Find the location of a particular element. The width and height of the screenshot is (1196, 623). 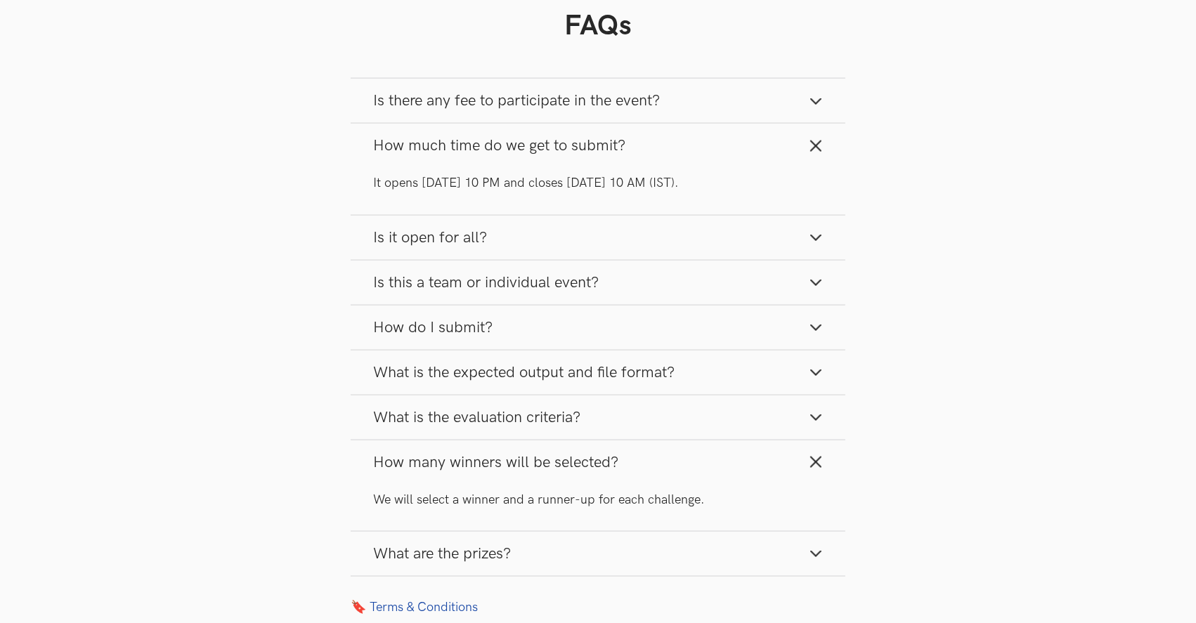

button: Is it open for all? is located at coordinates (598, 238).